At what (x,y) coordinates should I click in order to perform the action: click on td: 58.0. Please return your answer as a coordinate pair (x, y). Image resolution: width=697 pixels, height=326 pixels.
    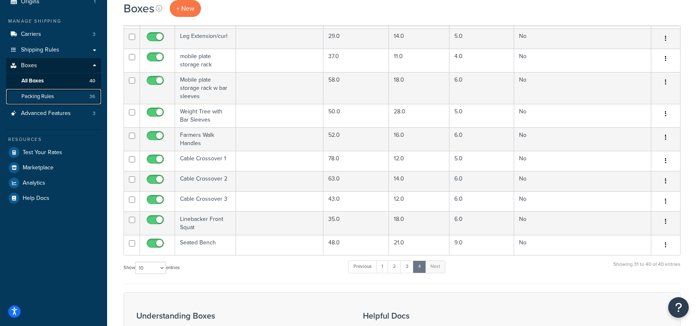
    Looking at the image, I should click on (356, 88).